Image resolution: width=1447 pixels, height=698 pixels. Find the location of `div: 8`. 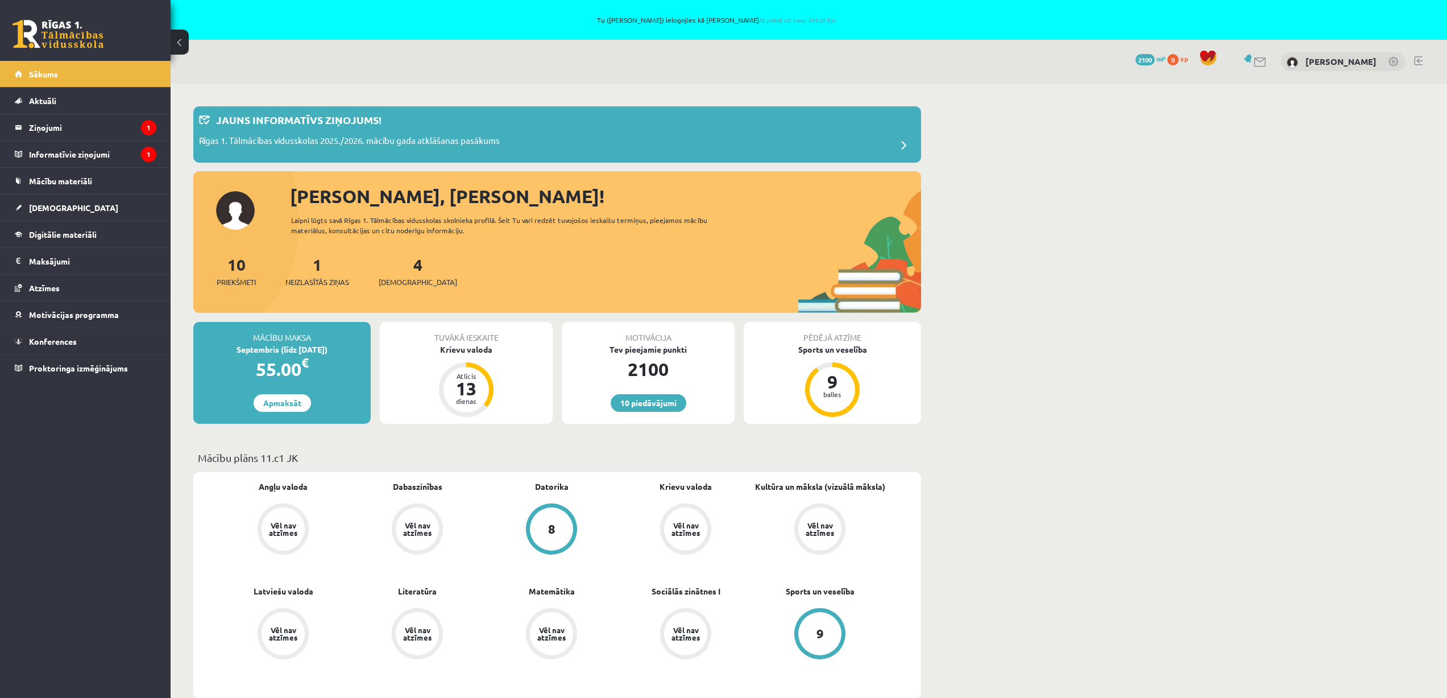

div: 8 is located at coordinates (552, 529).